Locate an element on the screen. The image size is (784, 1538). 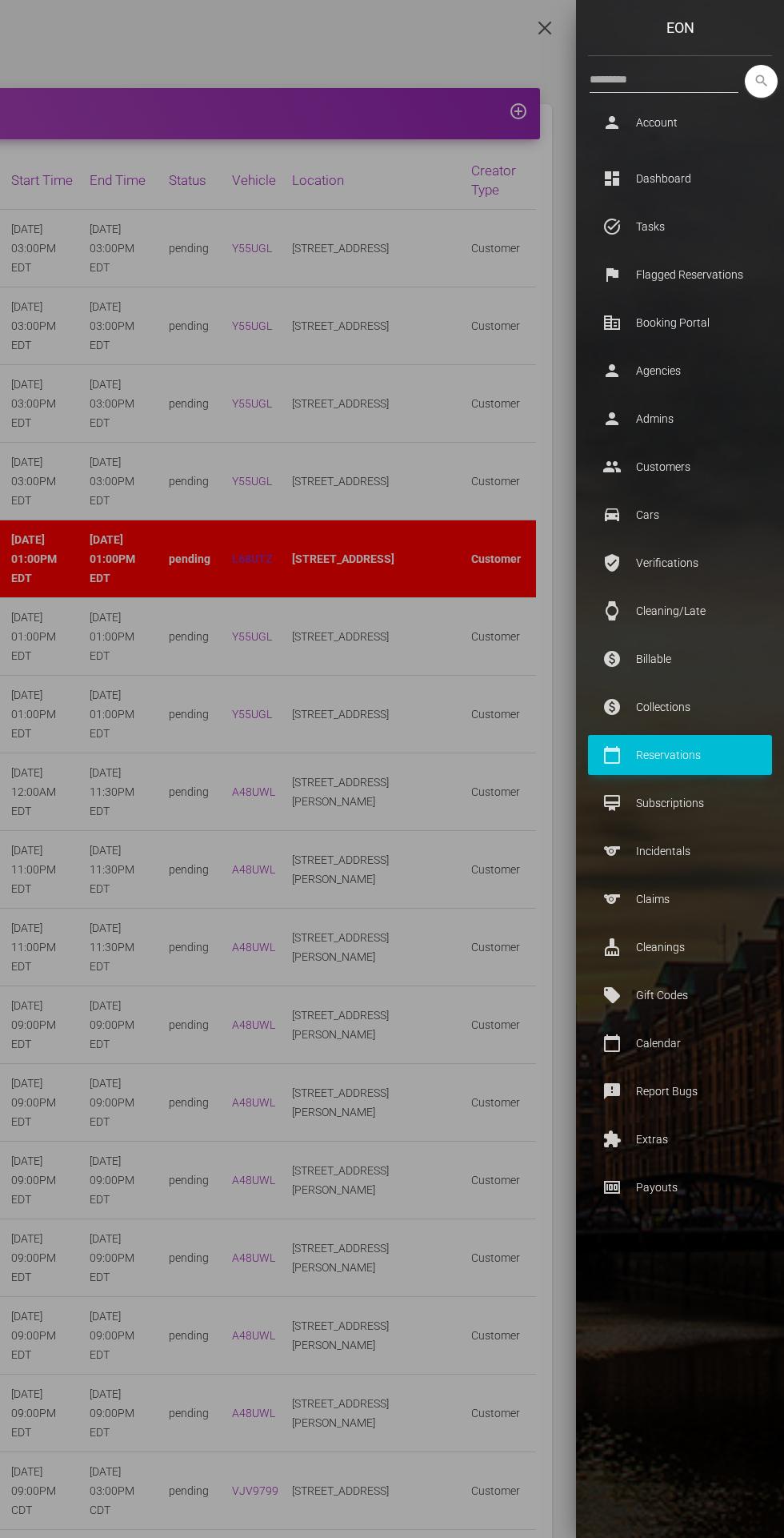
a: verified_user Verifications is located at coordinates (680, 563).